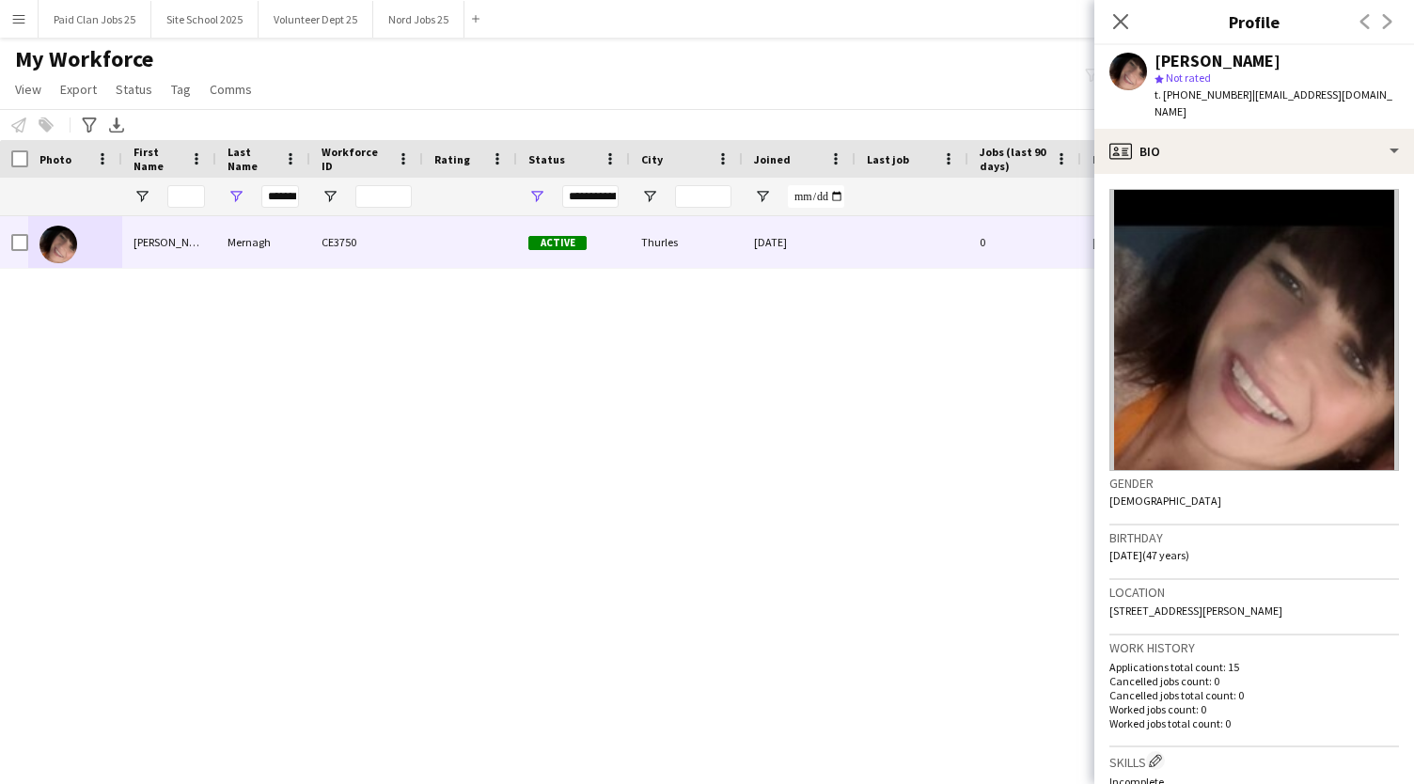  What do you see at coordinates (280, 197) in the screenshot?
I see `input: Last Name Filter Input` at bounding box center [280, 197].